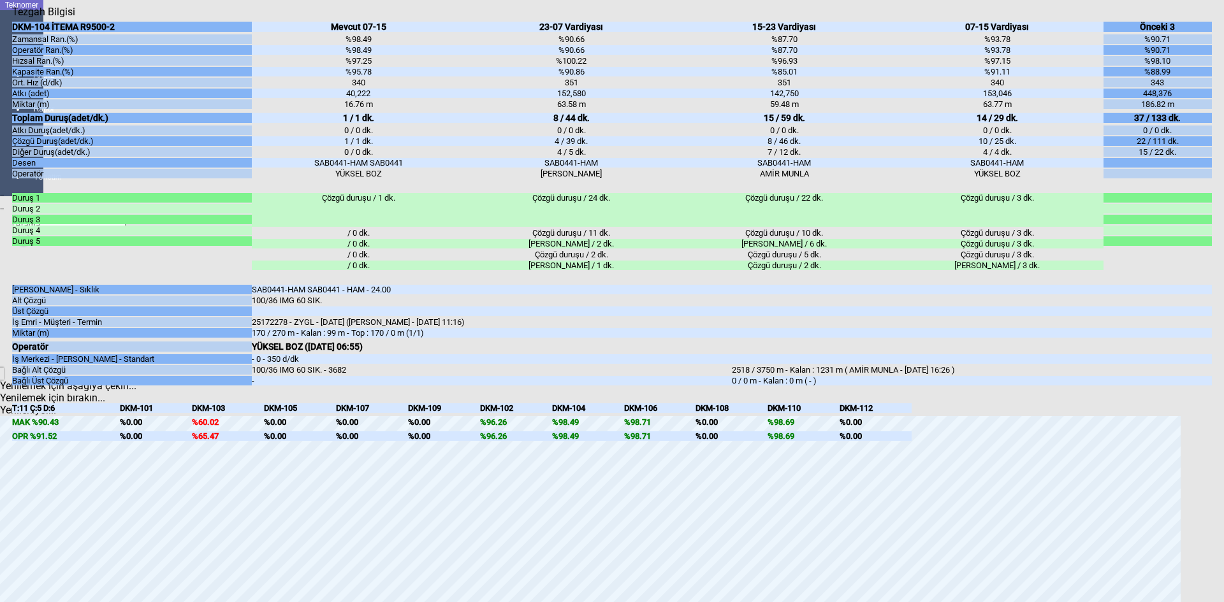 Image resolution: width=1224 pixels, height=602 pixels. I want to click on div: 63.58 m, so click(571, 104).